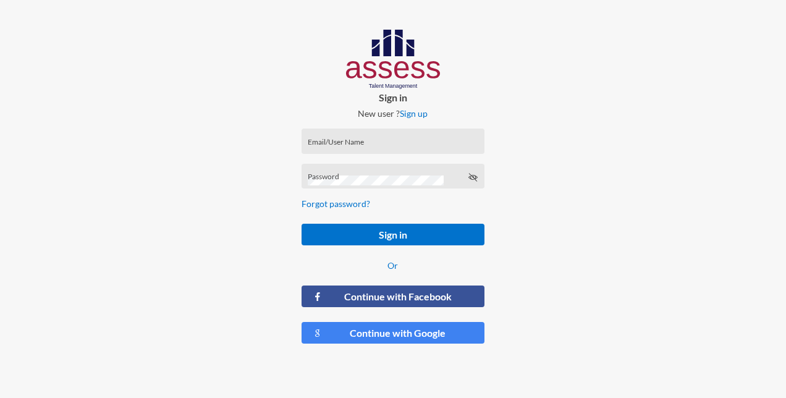 The height and width of the screenshot is (398, 786). Describe the element at coordinates (393, 332) in the screenshot. I see `button: Continue with Google` at that location.